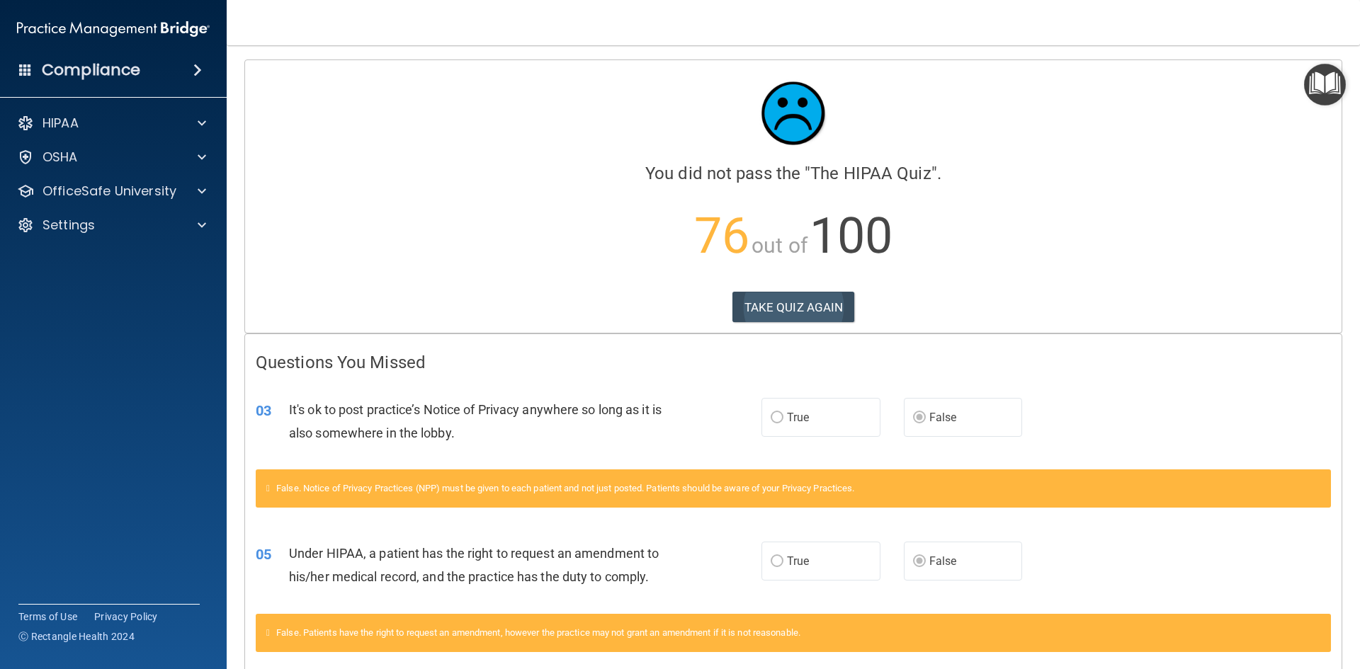 This screenshot has height=669, width=1360. Describe the element at coordinates (565, 488) in the screenshot. I see `span: False. Notice of Privacy Practices (NPP) must be given to each patient and not just posted. Patie...` at that location.